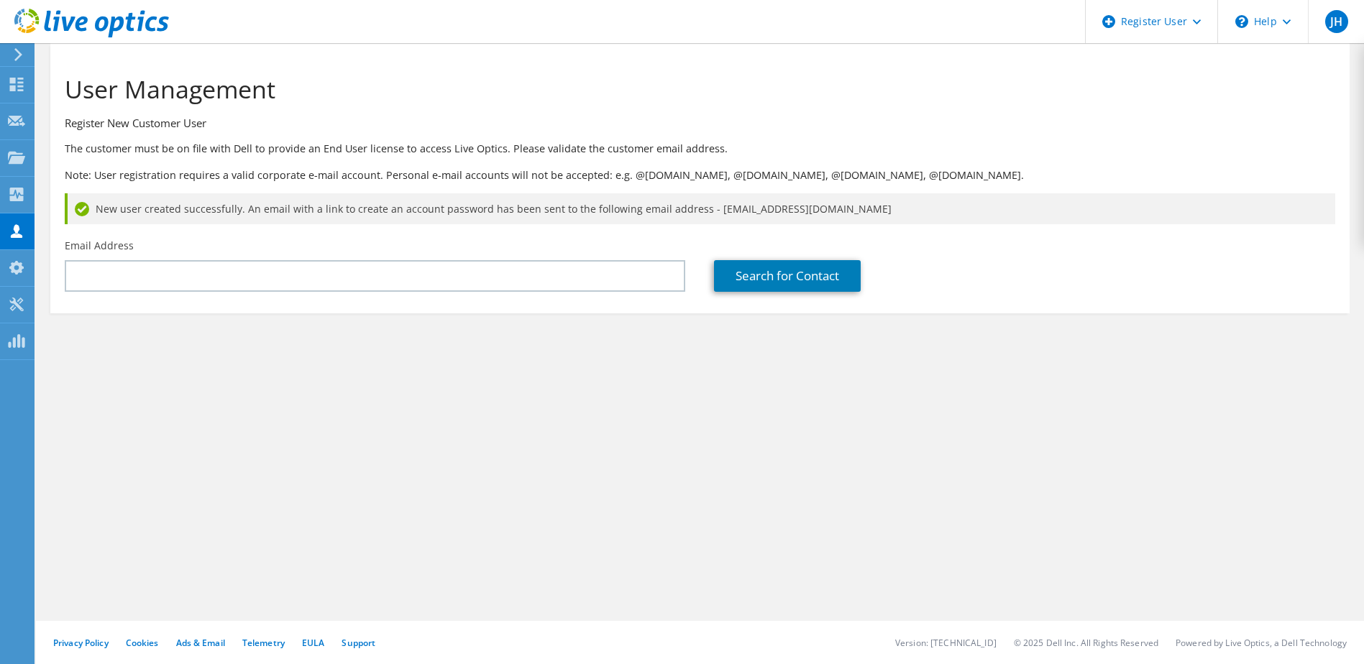  Describe the element at coordinates (700, 175) in the screenshot. I see `p: Note: User registration requires a valid corporate e-mail account. Personal e-mail accounts will ...` at that location.